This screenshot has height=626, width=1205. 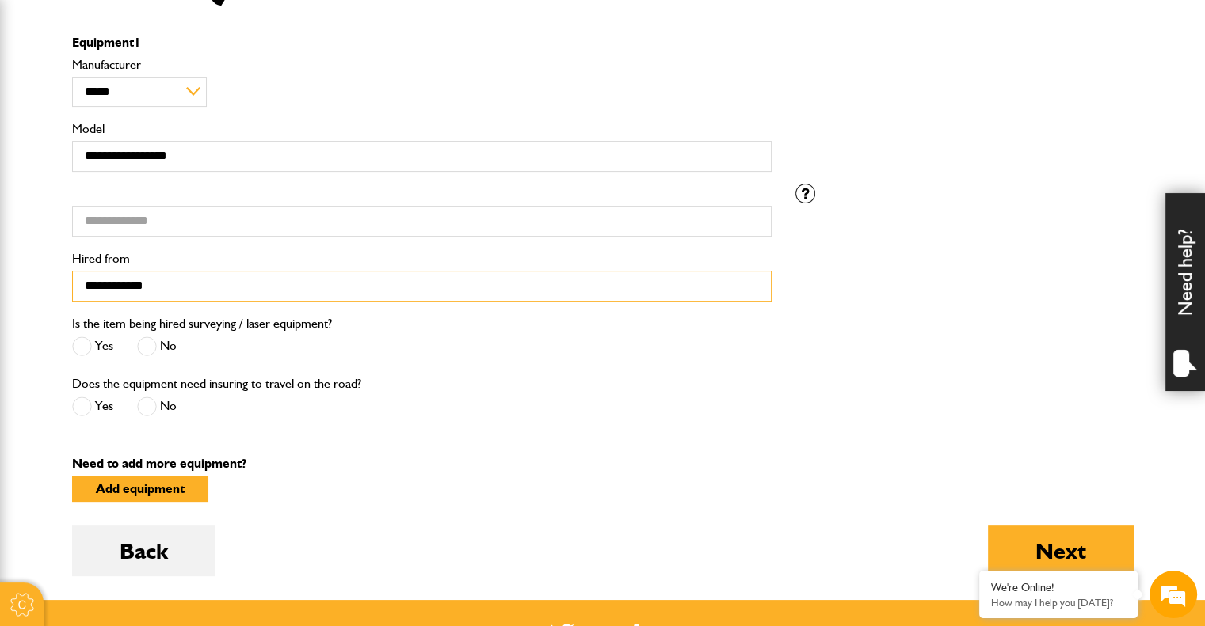 I want to click on p: Need to add more equipment?, so click(x=603, y=464).